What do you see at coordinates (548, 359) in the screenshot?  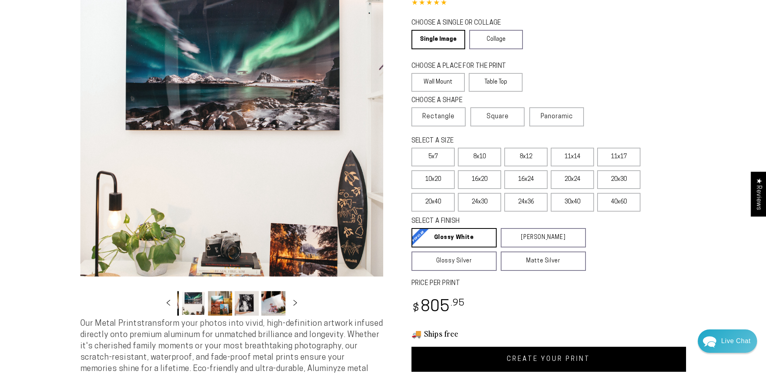 I see `a: CREATE YOUR PRINT` at bounding box center [548, 359].